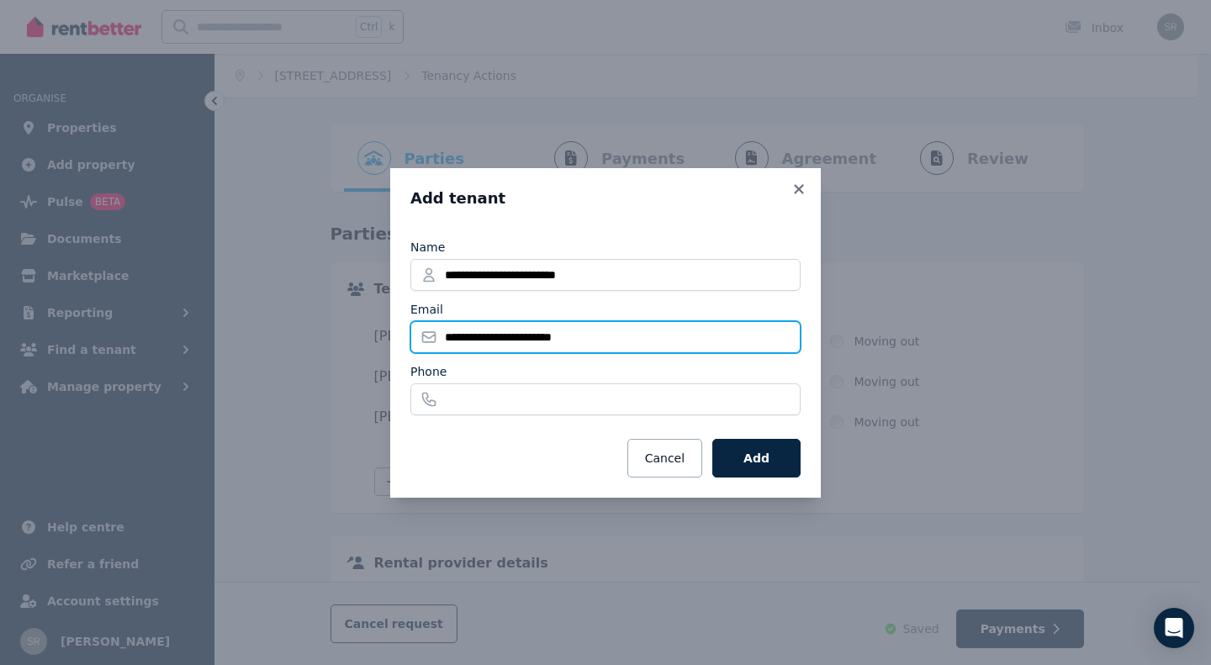  What do you see at coordinates (665, 458) in the screenshot?
I see `button: Cancel` at bounding box center [665, 458].